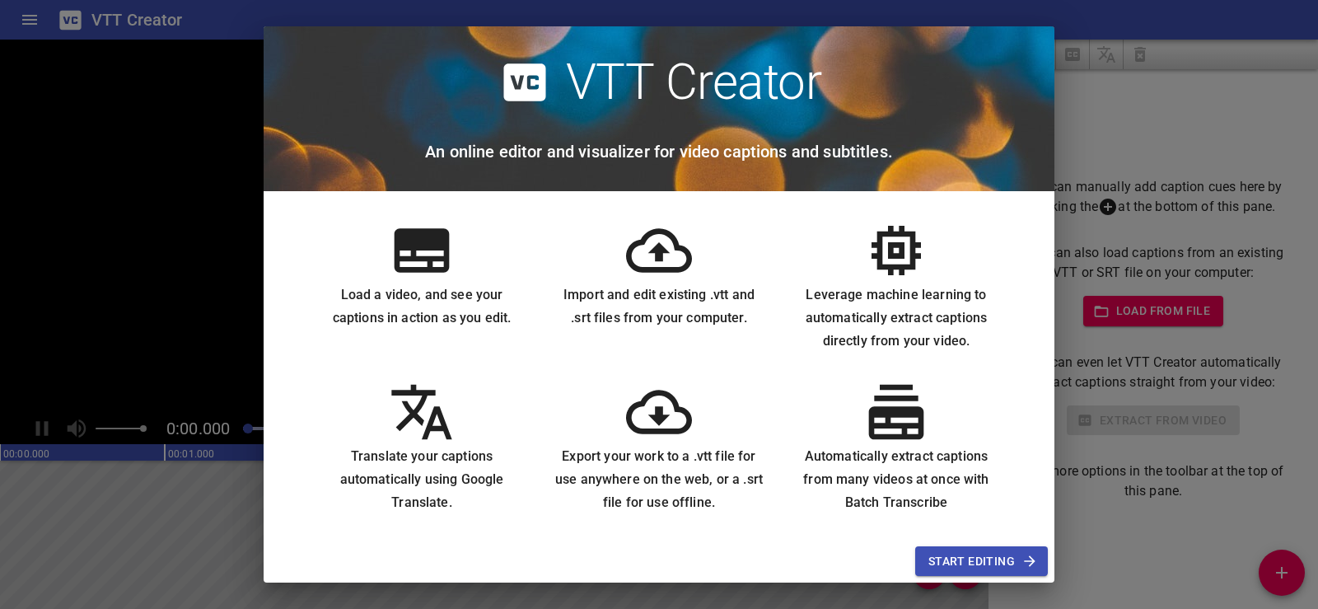  I want to click on h6: Import and edit existing .vtt and .srt files from your computer., so click(659, 306).